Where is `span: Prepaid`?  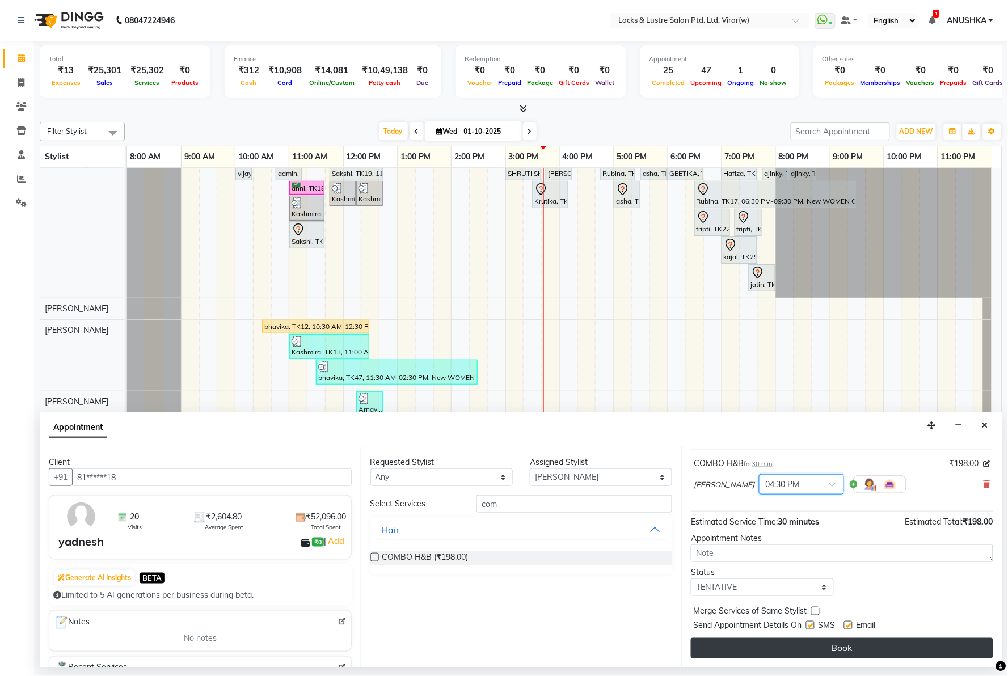 span: Prepaid is located at coordinates (509, 83).